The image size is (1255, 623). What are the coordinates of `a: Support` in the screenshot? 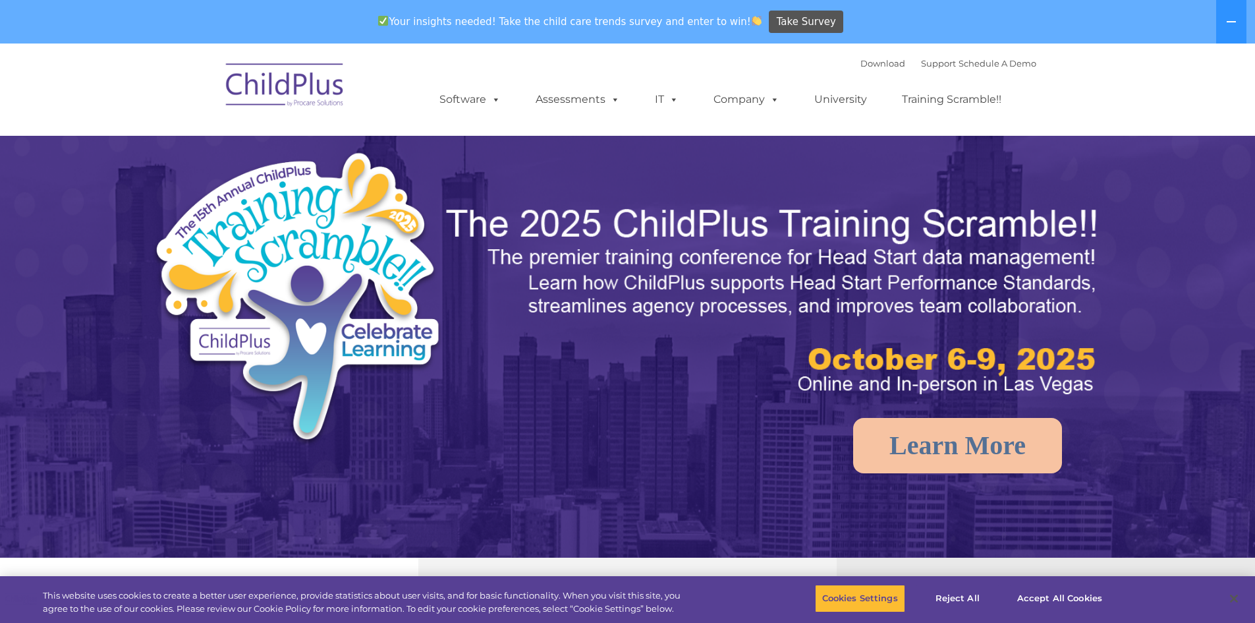 It's located at (938, 63).